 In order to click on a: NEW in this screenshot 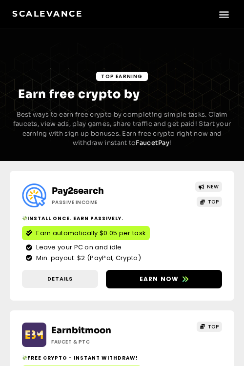, I will do `click(208, 187)`.